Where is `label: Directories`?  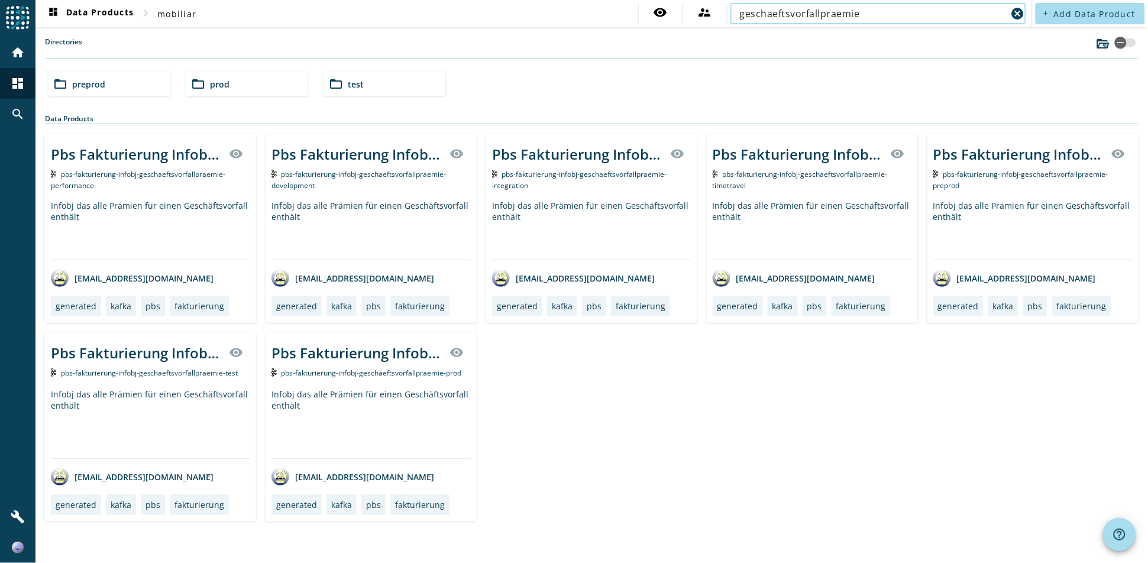
label: Directories is located at coordinates (63, 47).